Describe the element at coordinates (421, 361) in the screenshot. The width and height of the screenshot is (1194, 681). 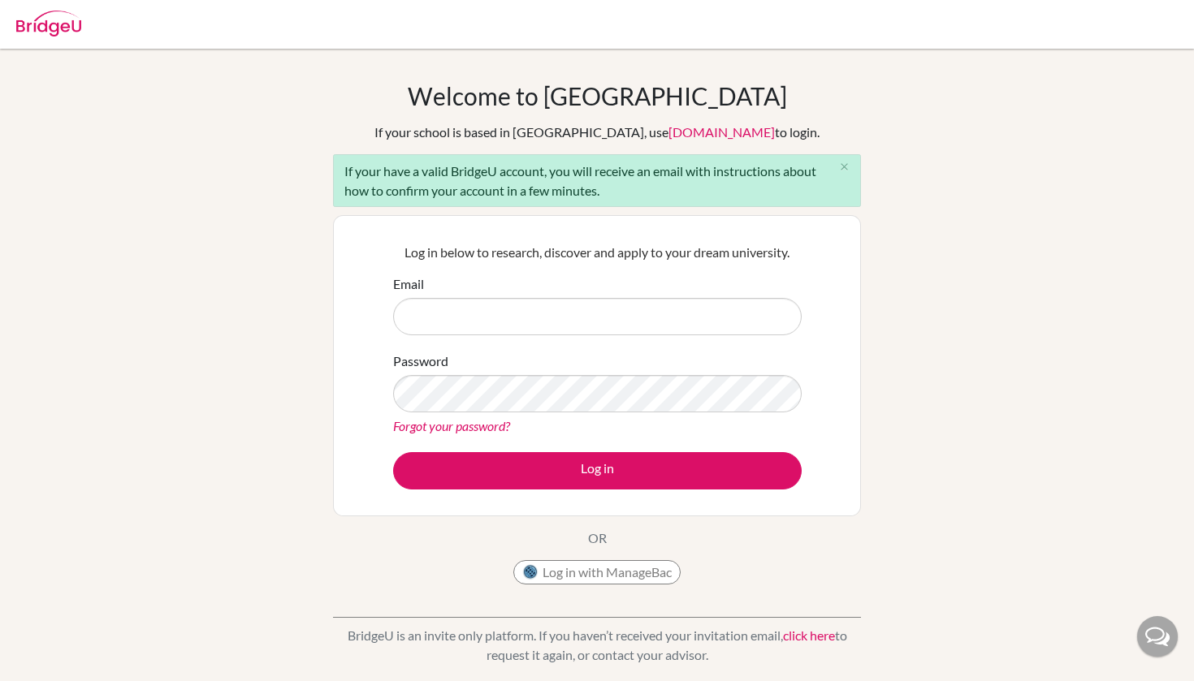
I see `label: Password` at that location.